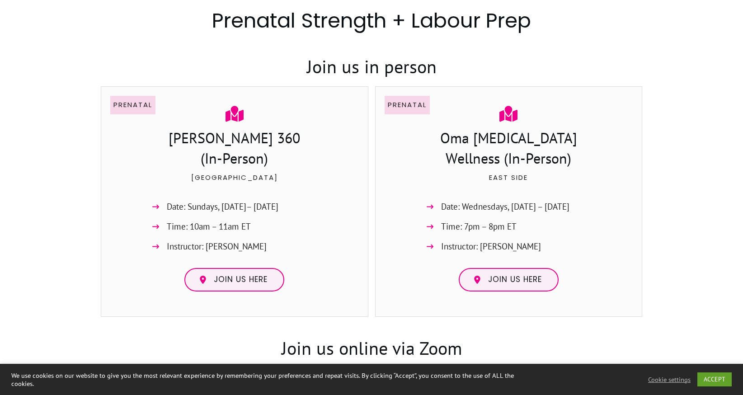 This screenshot has width=743, height=395. I want to click on a: ACCEPT, so click(715, 379).